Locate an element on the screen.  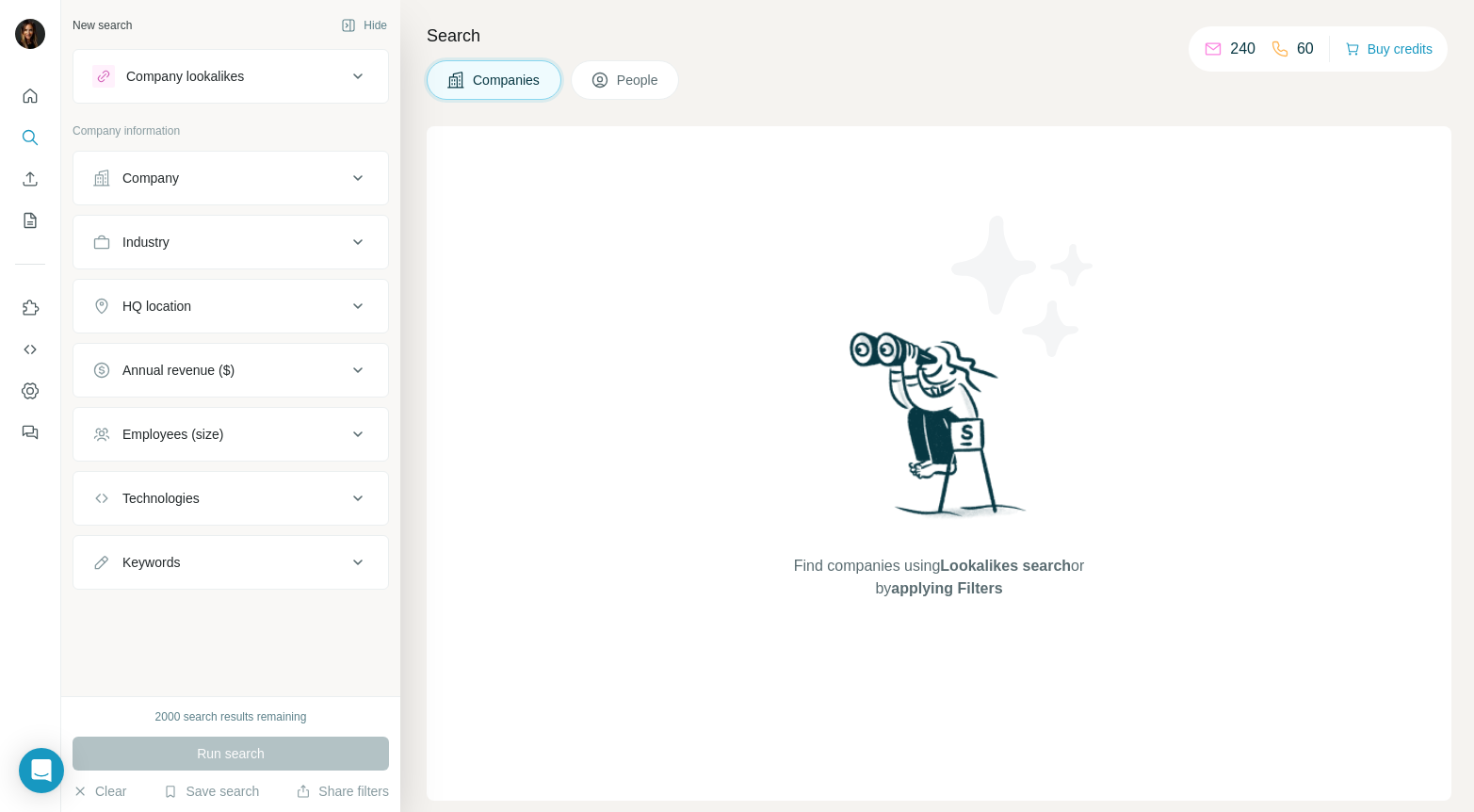
p: 60 is located at coordinates (1306, 49).